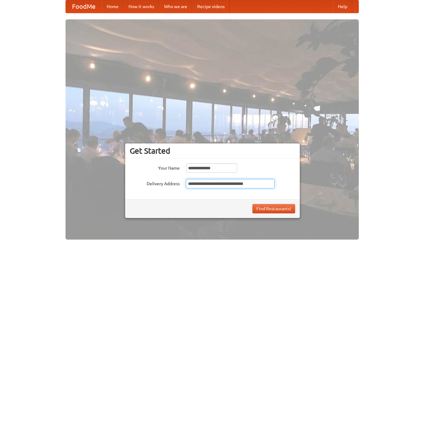  What do you see at coordinates (84, 7) in the screenshot?
I see `a: FoodMe` at bounding box center [84, 7].